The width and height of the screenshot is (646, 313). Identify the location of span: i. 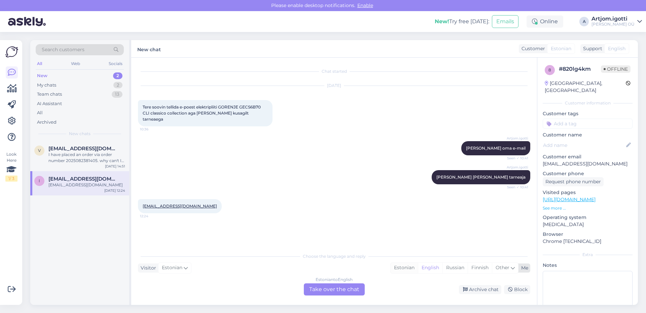
(39, 180).